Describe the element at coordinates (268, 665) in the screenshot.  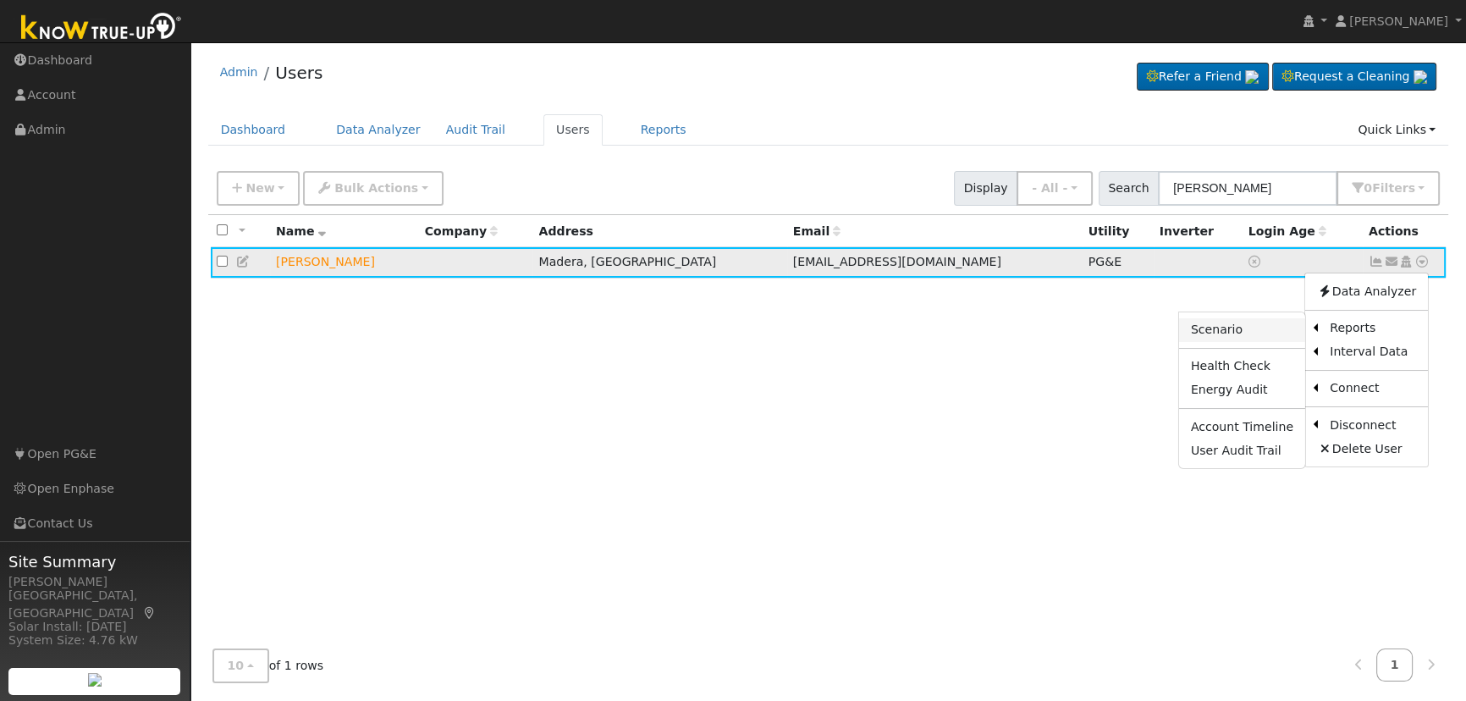
I see `span: of 1 rows` at that location.